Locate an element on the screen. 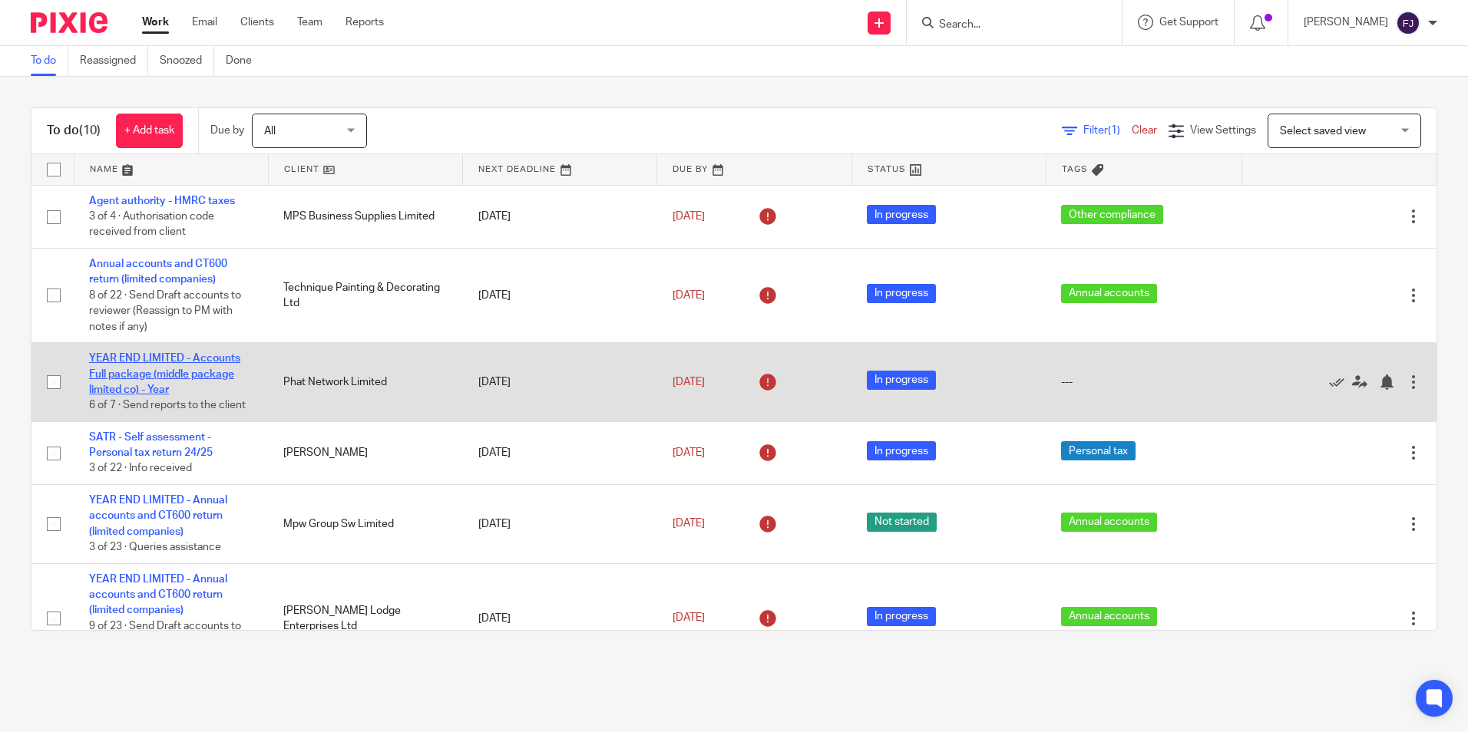 This screenshot has height=732, width=1468. span: All is located at coordinates (269, 131).